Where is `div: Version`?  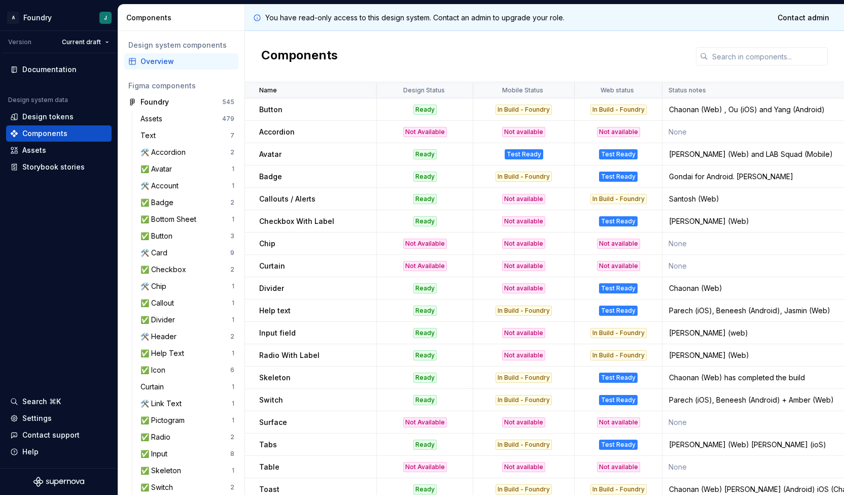
div: Version is located at coordinates (20, 42).